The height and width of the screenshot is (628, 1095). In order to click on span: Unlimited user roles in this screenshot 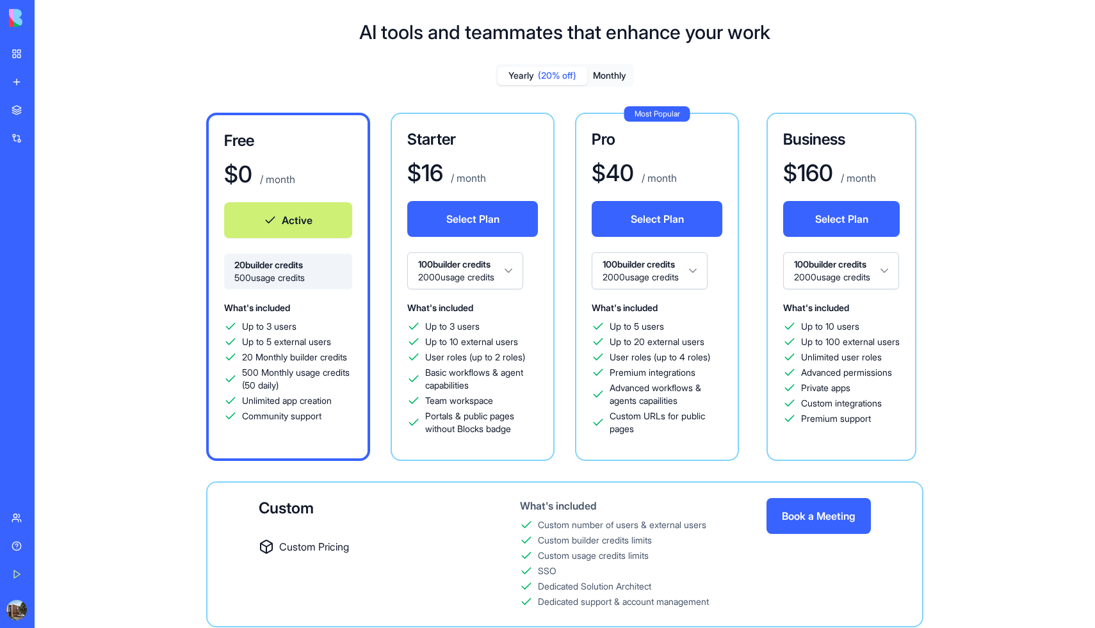, I will do `click(841, 357)`.